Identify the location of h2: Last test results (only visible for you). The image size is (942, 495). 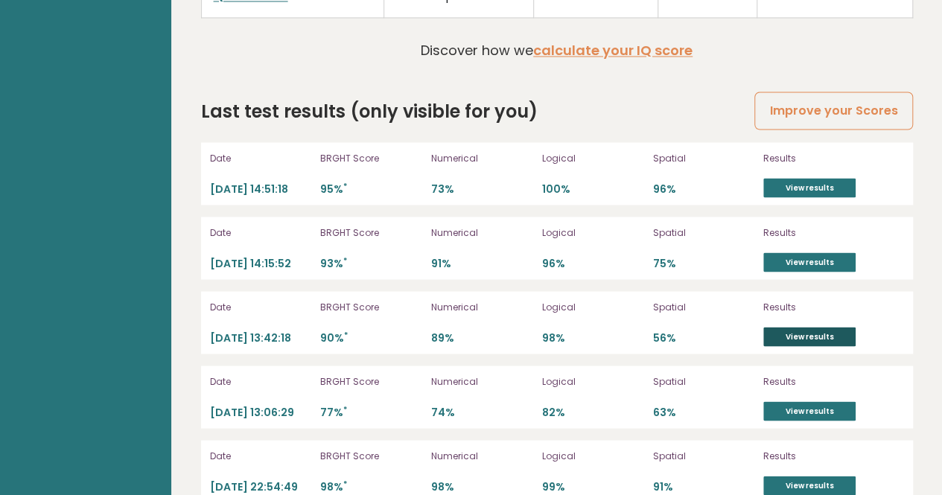
(369, 111).